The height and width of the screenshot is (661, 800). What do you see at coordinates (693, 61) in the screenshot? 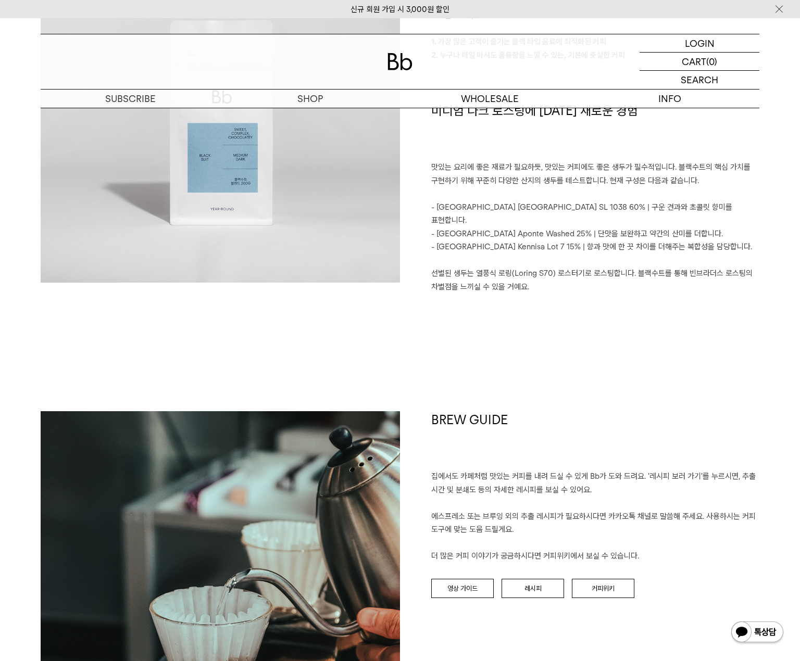
I see `p: CART` at bounding box center [693, 61].